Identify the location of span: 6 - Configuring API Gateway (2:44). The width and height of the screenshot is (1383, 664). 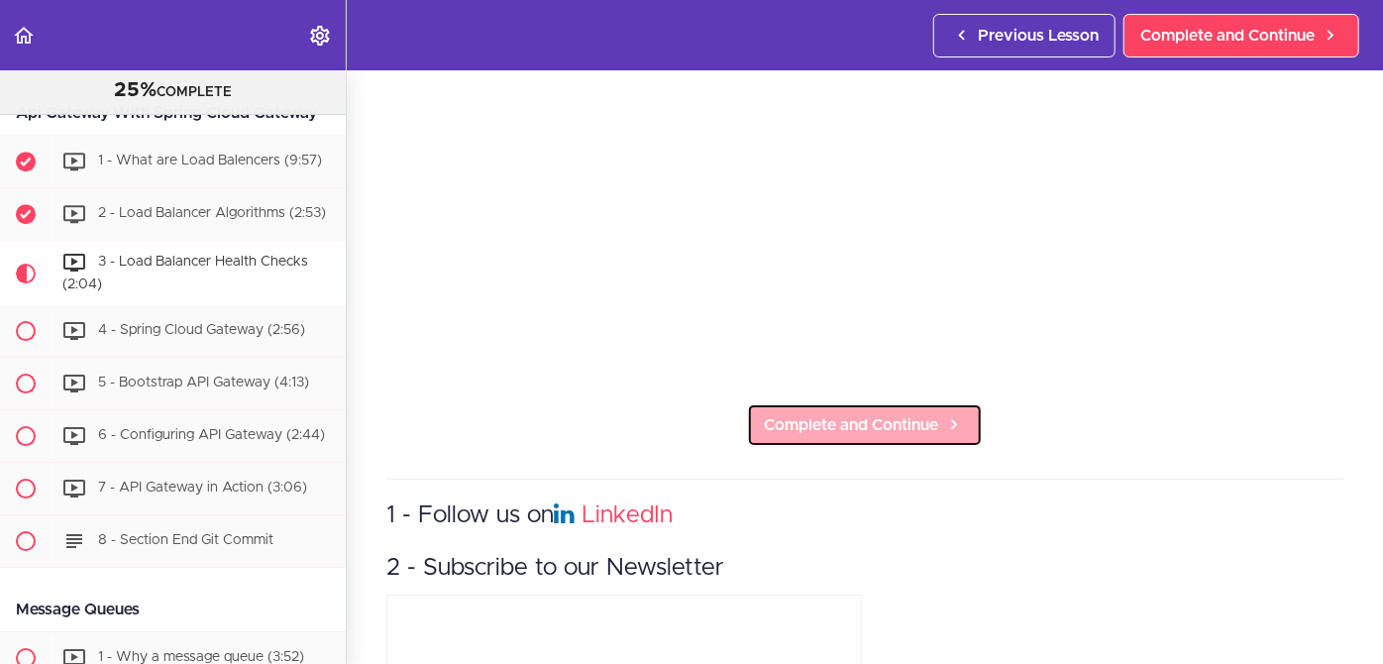
(211, 436).